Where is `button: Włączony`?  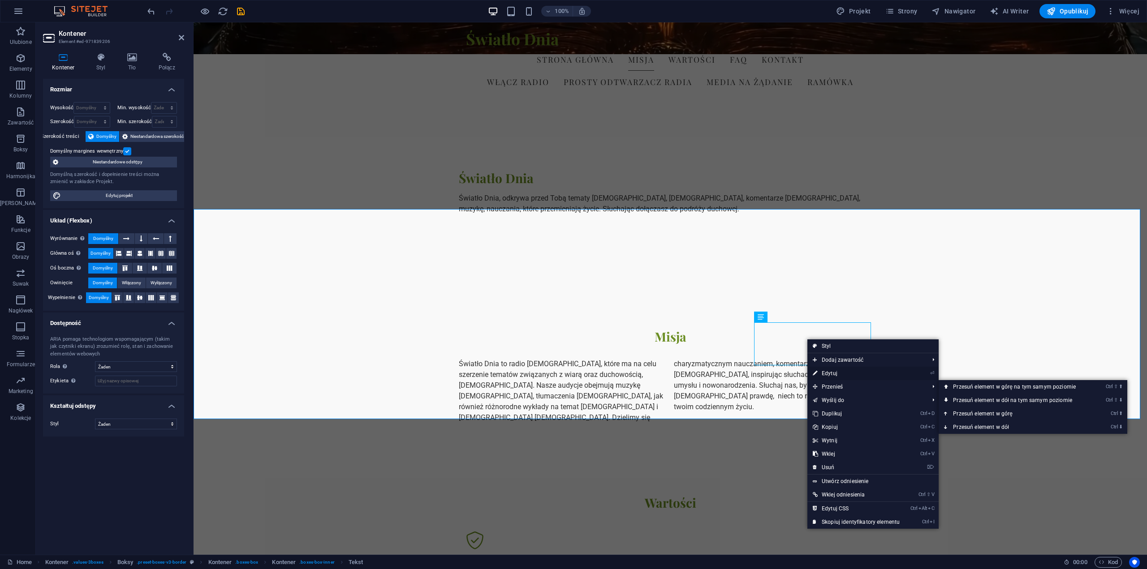
button: Włączony is located at coordinates (131, 283).